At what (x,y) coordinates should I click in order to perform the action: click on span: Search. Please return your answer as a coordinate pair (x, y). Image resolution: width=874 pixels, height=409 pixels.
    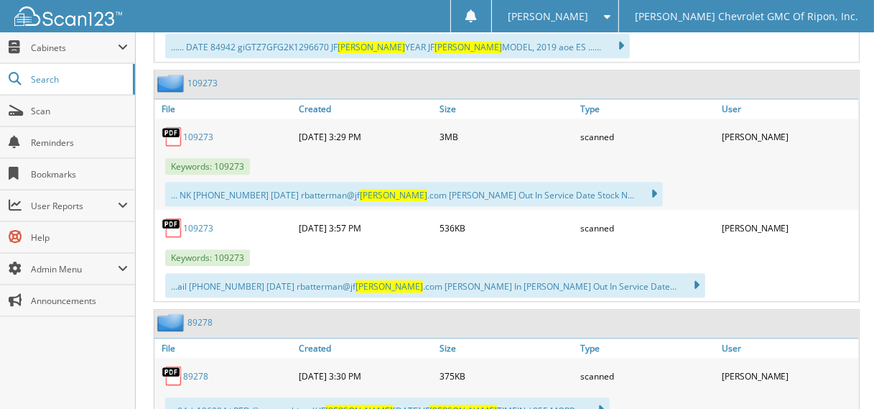
    Looking at the image, I should click on (78, 79).